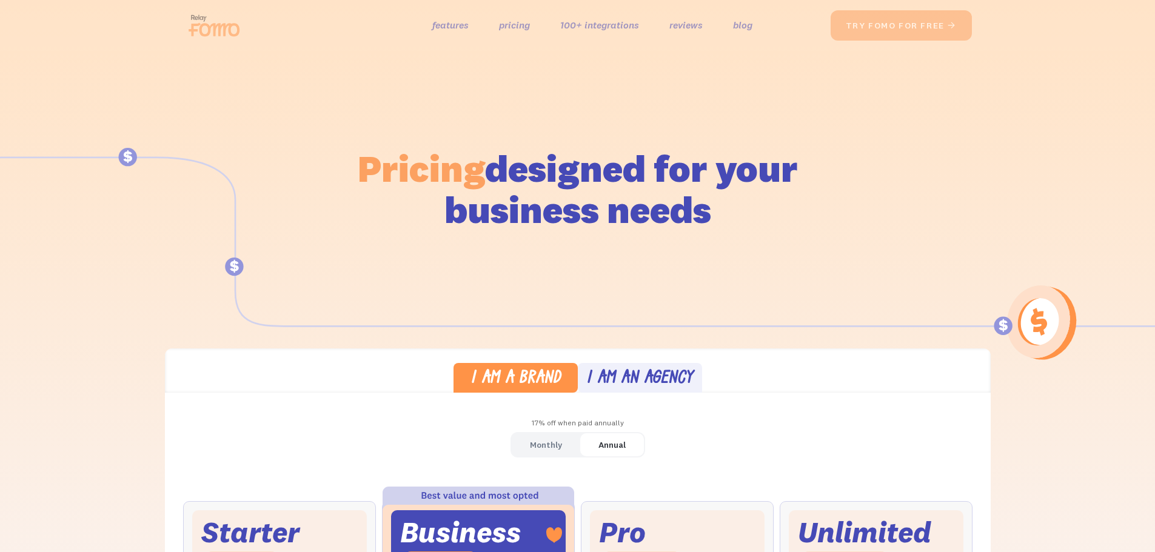 Image resolution: width=1155 pixels, height=552 pixels. Describe the element at coordinates (514, 25) in the screenshot. I see `a: pricing` at that location.